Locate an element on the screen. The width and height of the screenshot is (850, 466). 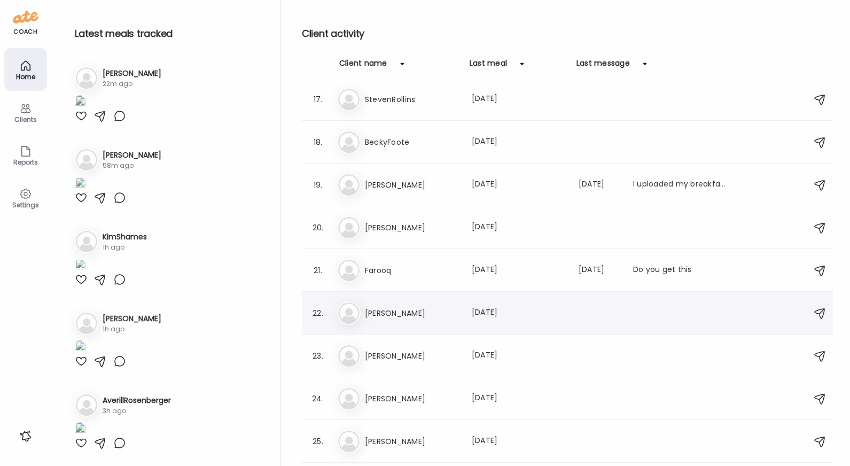
div: Clients is located at coordinates (26, 119).